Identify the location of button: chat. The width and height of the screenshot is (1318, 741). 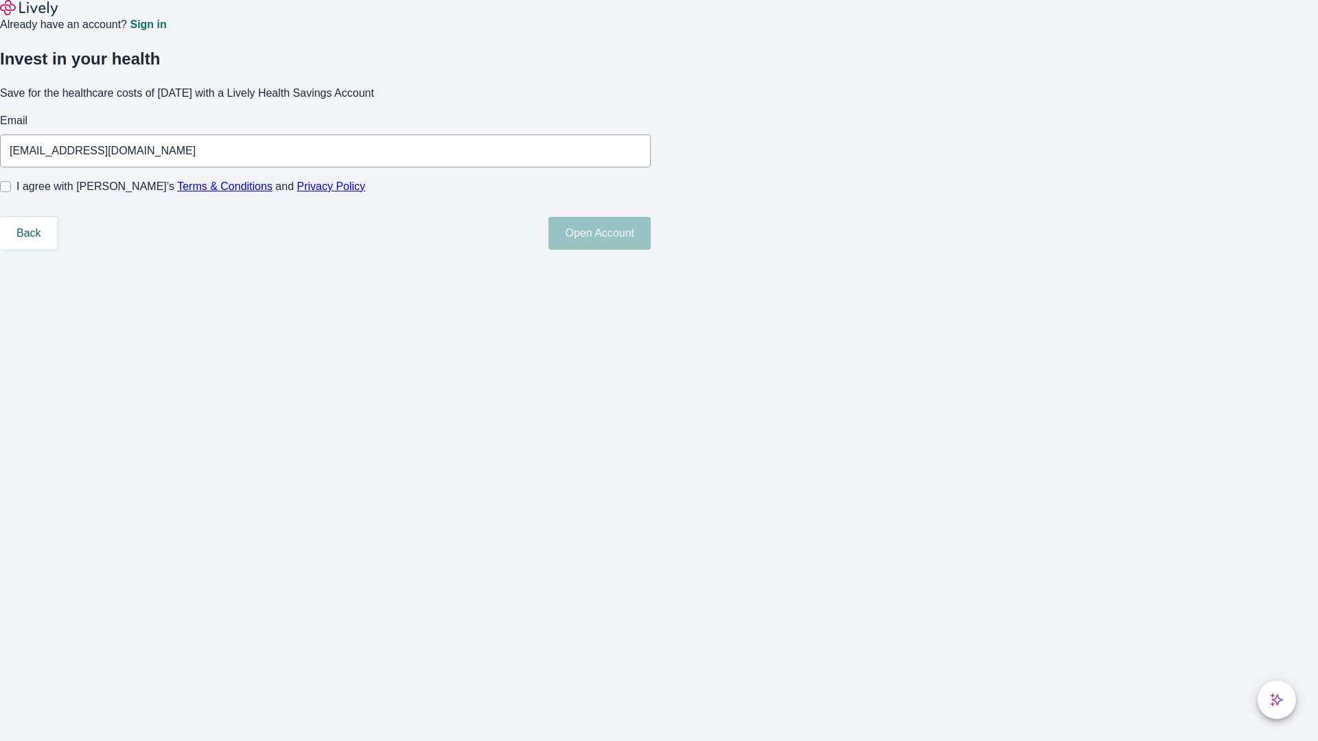
(1277, 700).